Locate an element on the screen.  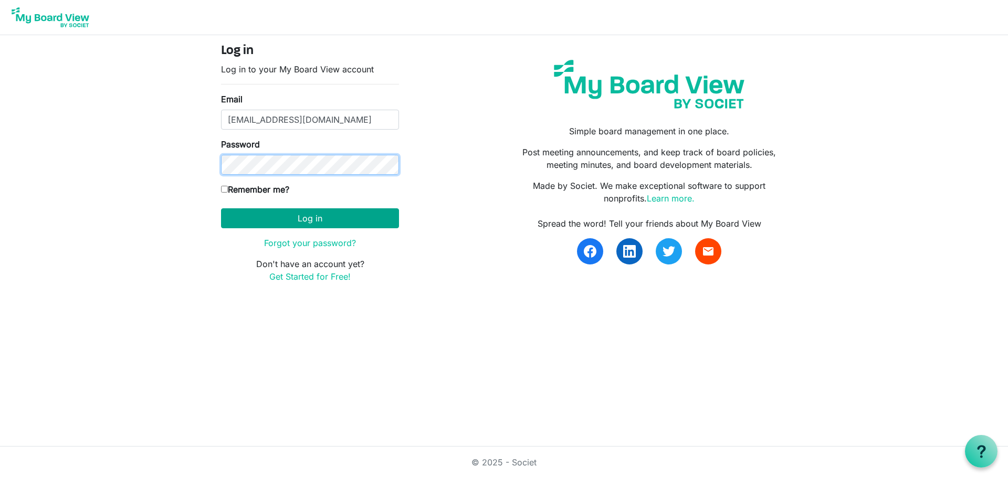
p: Made by Societ. We make exceptional software to support nonprofits. is located at coordinates (649, 192).